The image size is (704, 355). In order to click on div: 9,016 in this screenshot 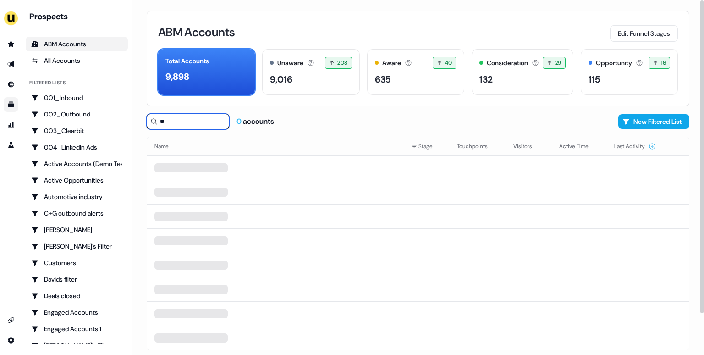, I will do `click(281, 79)`.